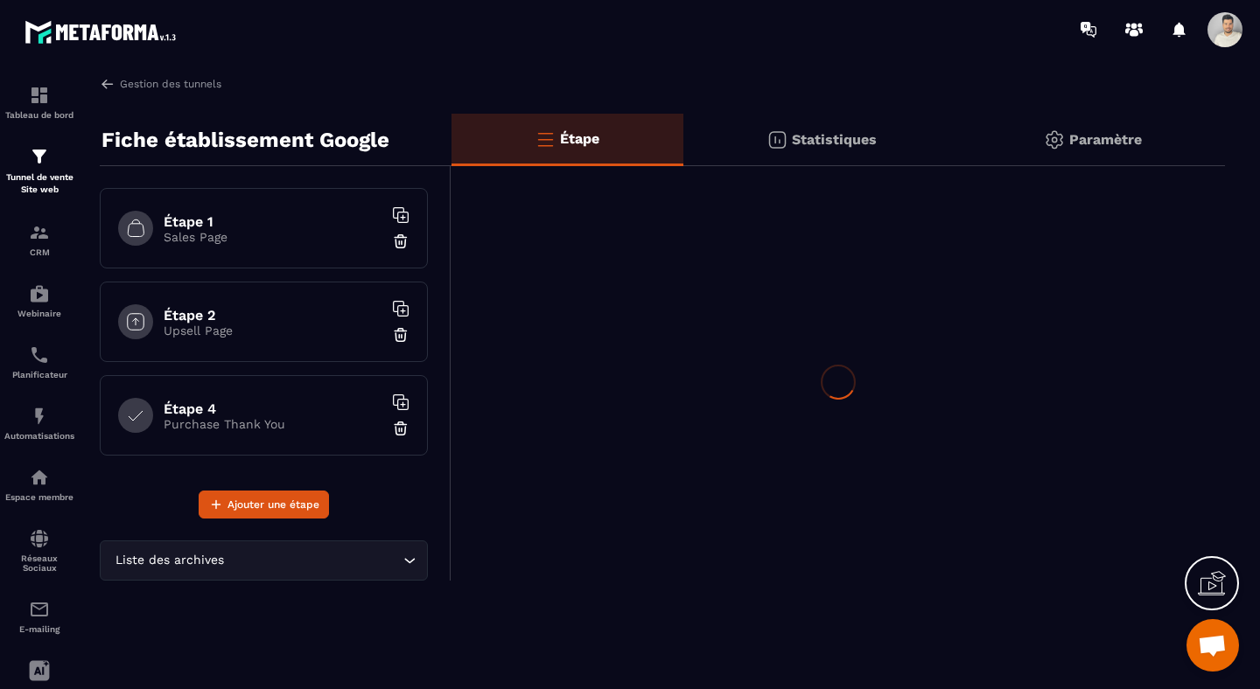 Image resolution: width=1260 pixels, height=689 pixels. What do you see at coordinates (169, 561) in the screenshot?
I see `span: Liste des archives` at bounding box center [169, 561].